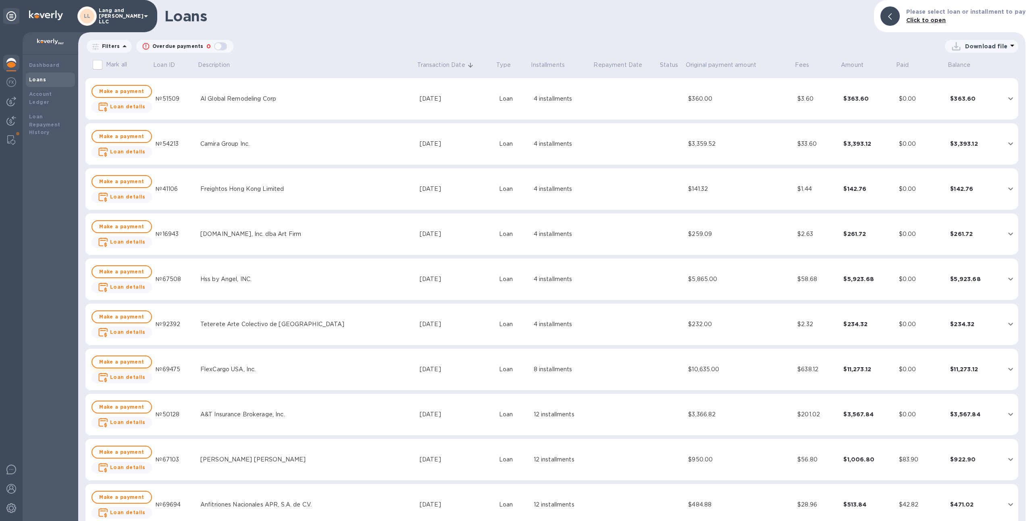  What do you see at coordinates (553, 65) in the screenshot?
I see `span: Installments` at bounding box center [553, 65].